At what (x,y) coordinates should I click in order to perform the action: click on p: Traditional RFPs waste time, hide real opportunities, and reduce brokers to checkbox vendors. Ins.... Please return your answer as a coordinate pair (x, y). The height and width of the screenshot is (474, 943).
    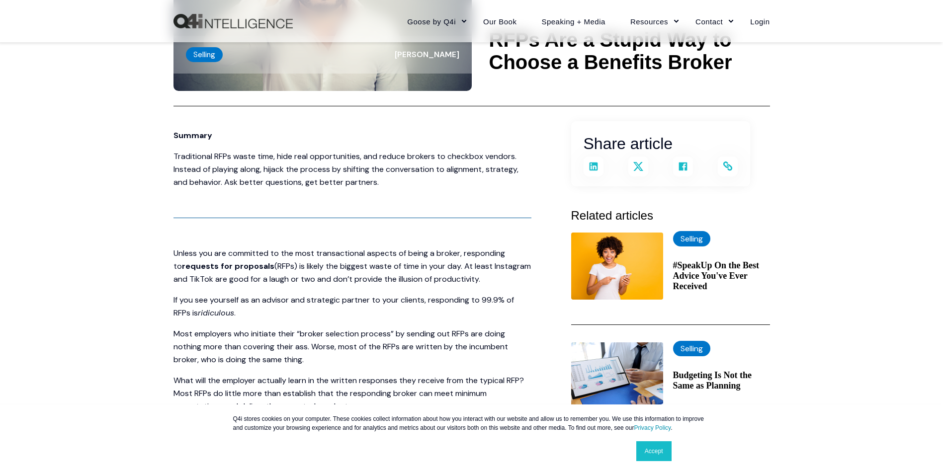
    Looking at the image, I should click on (352, 169).